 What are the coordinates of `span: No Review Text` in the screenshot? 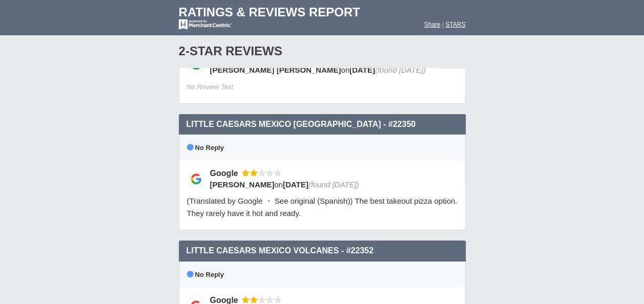 It's located at (210, 87).